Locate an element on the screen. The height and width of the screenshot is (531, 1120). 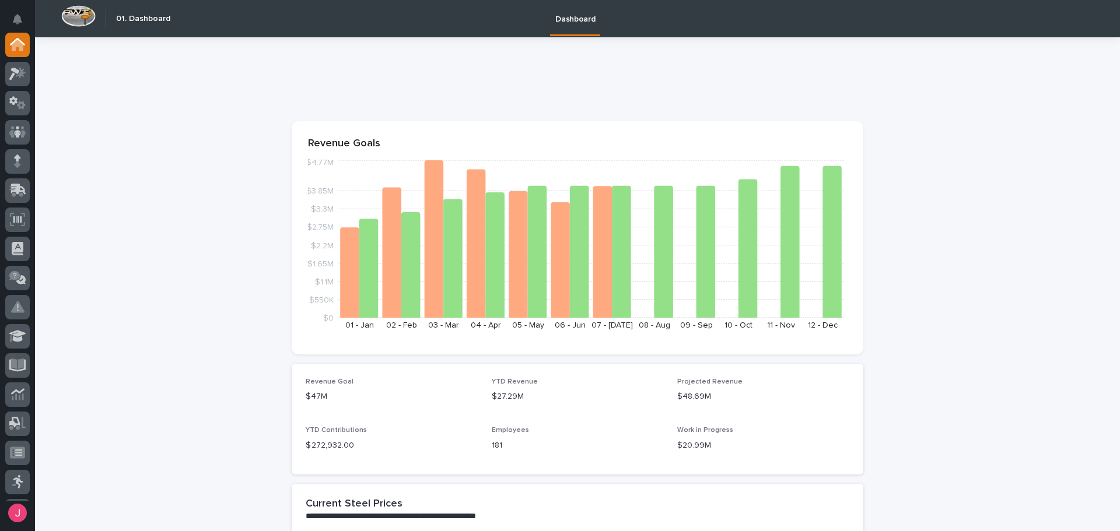
span: Projected Revenue is located at coordinates (710, 382).